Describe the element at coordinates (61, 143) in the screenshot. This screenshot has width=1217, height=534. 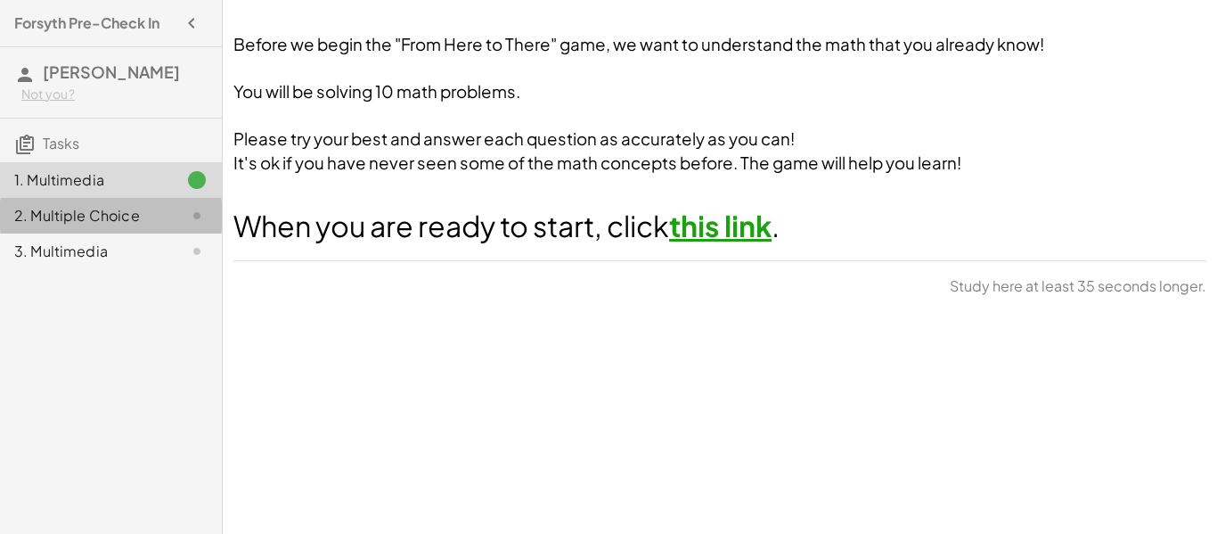
I see `span: Tasks` at that location.